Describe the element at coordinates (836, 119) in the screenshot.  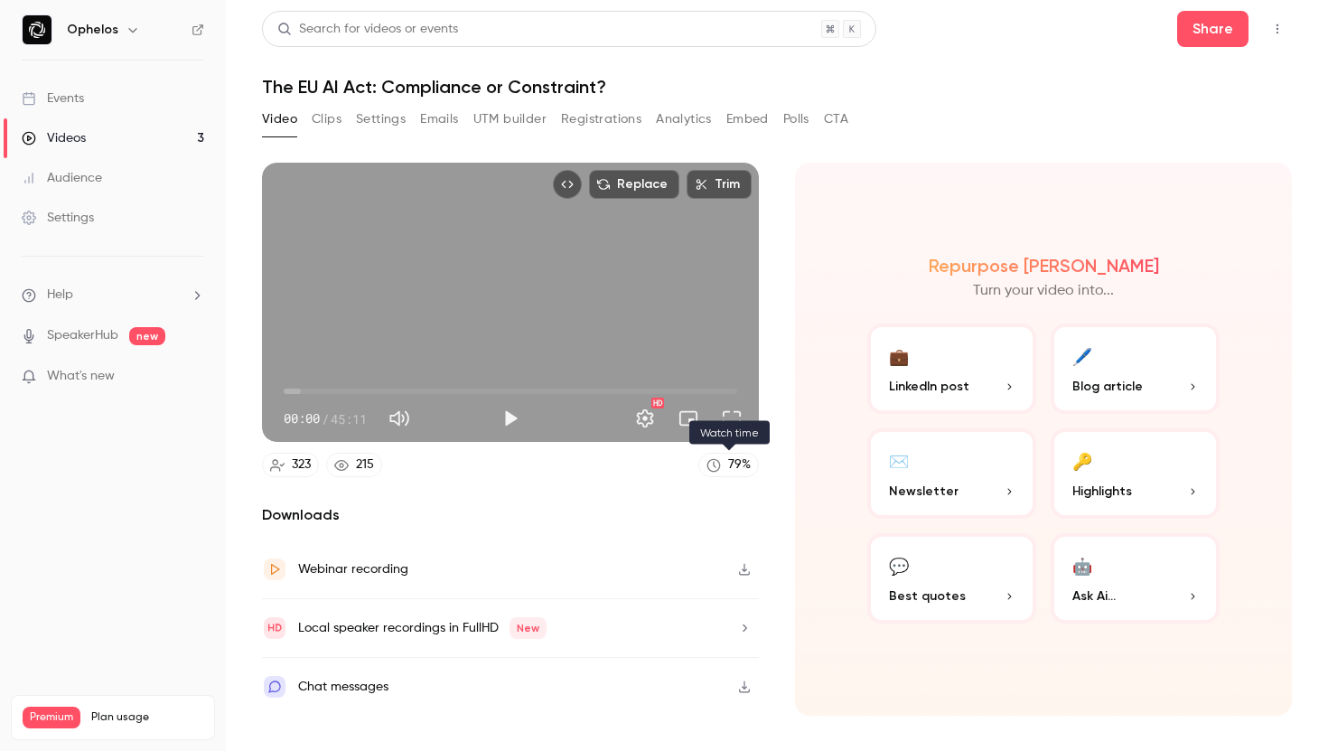
I see `button: CTA` at that location.